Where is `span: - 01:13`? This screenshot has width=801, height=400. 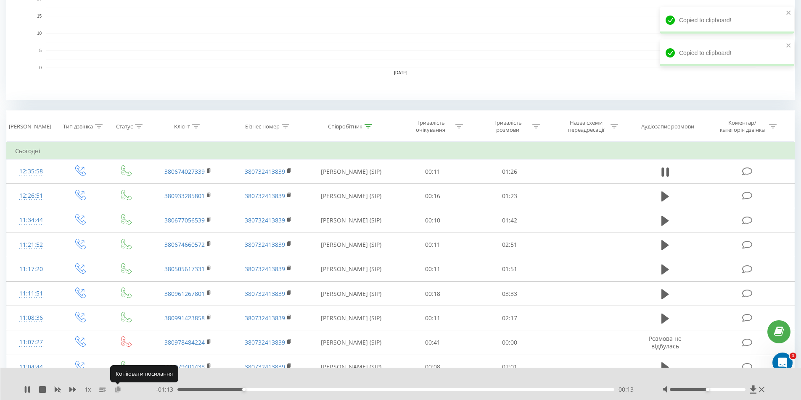
span: - 01:13 is located at coordinates (166, 390).